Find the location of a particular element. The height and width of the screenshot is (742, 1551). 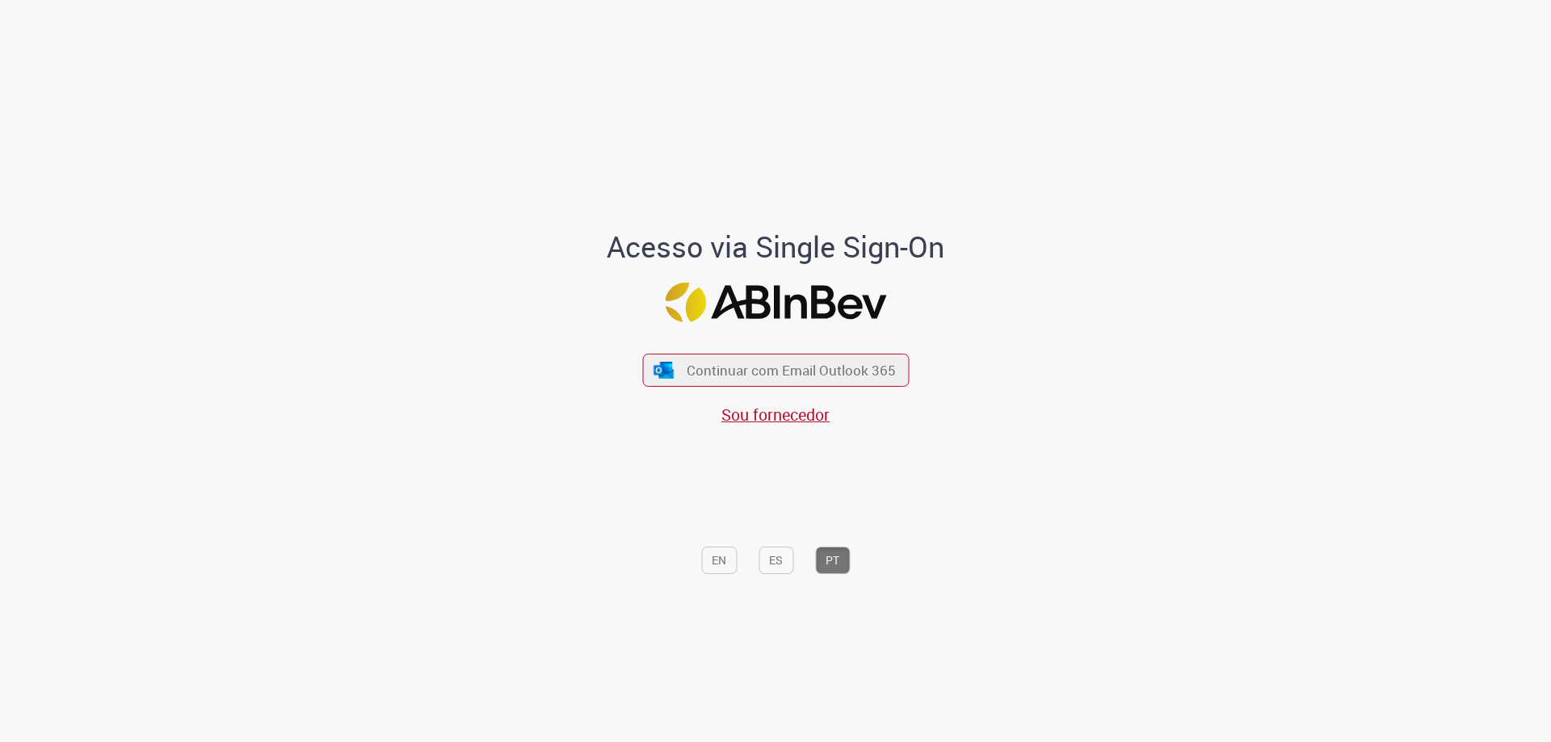

button: ES is located at coordinates (775, 561).